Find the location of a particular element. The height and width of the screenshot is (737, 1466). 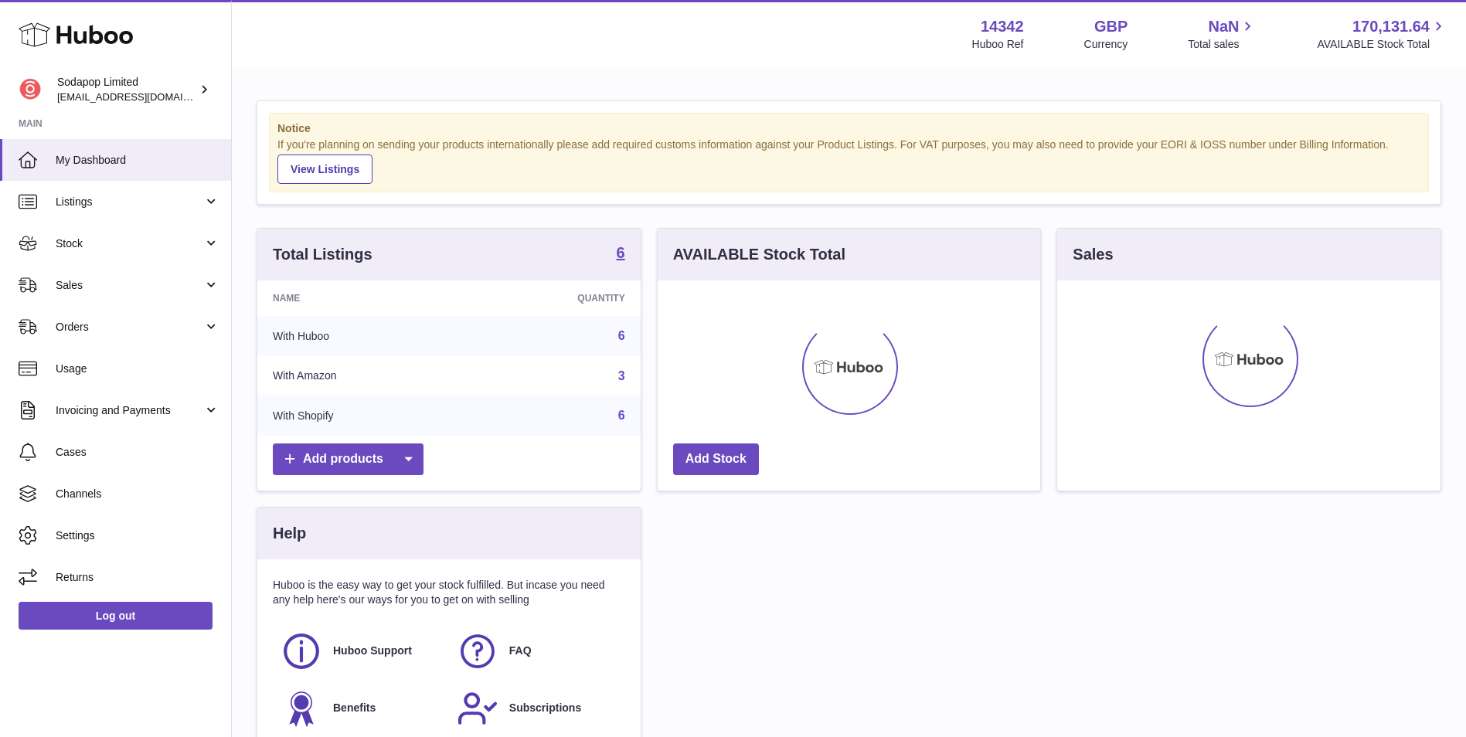

a: 3 is located at coordinates (621, 376).